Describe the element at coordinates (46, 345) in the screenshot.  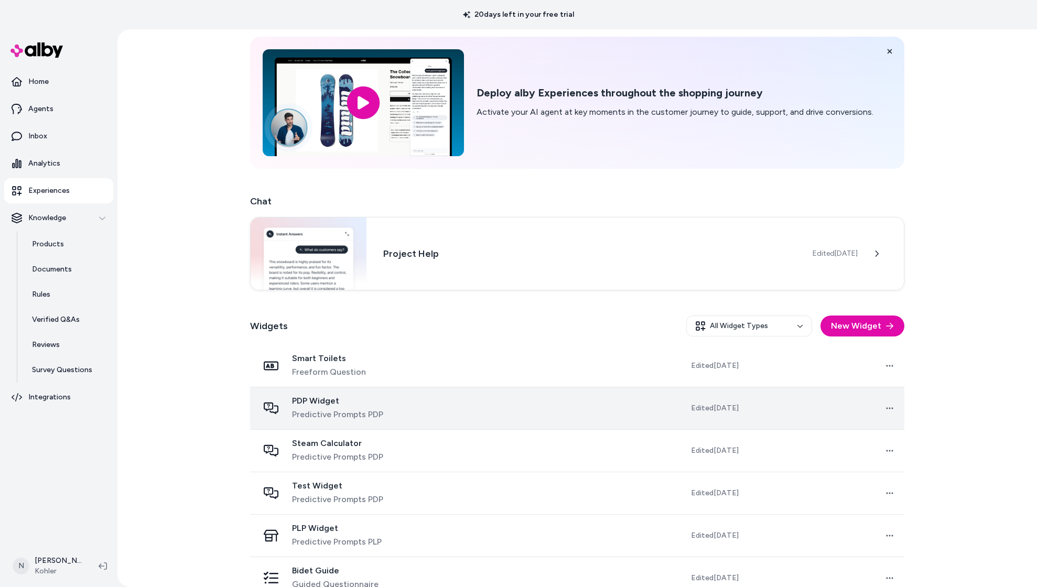
I see `p: Reviews` at that location.